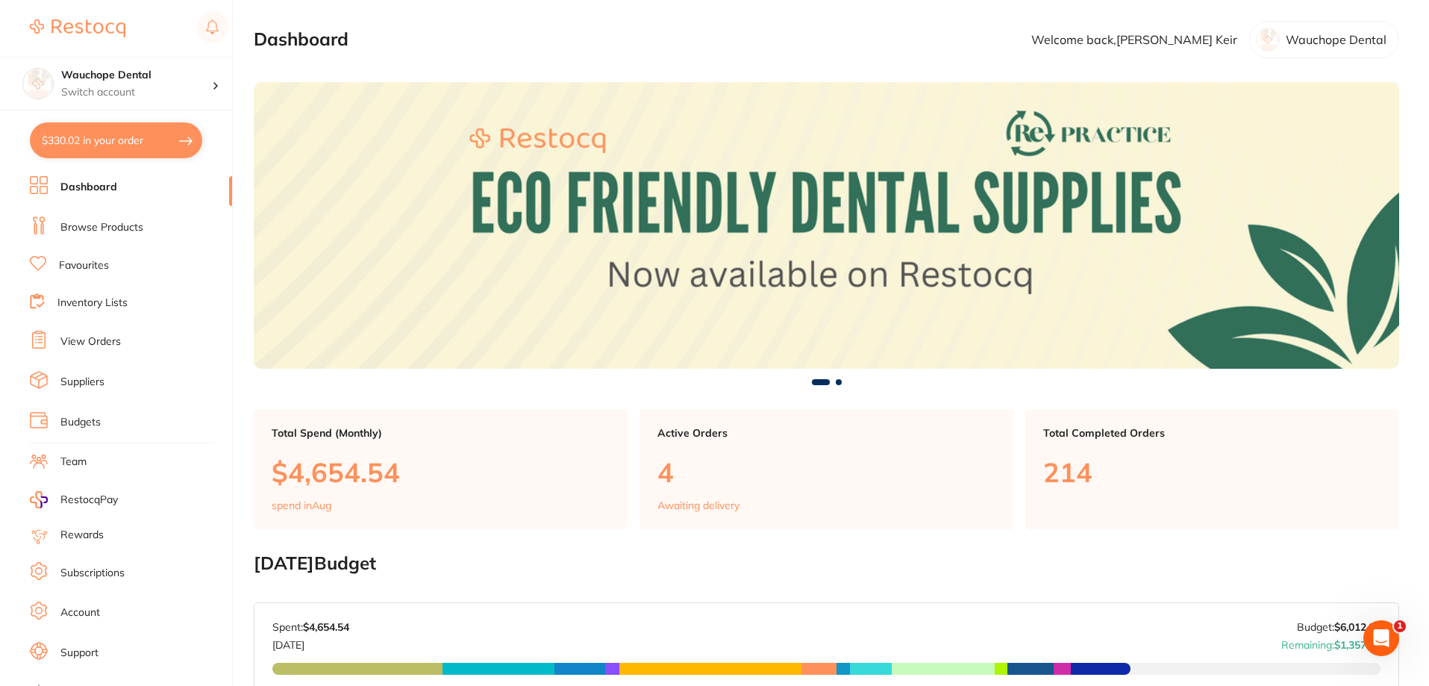 The image size is (1429, 686). I want to click on strong: $6,012.00, so click(1358, 627).